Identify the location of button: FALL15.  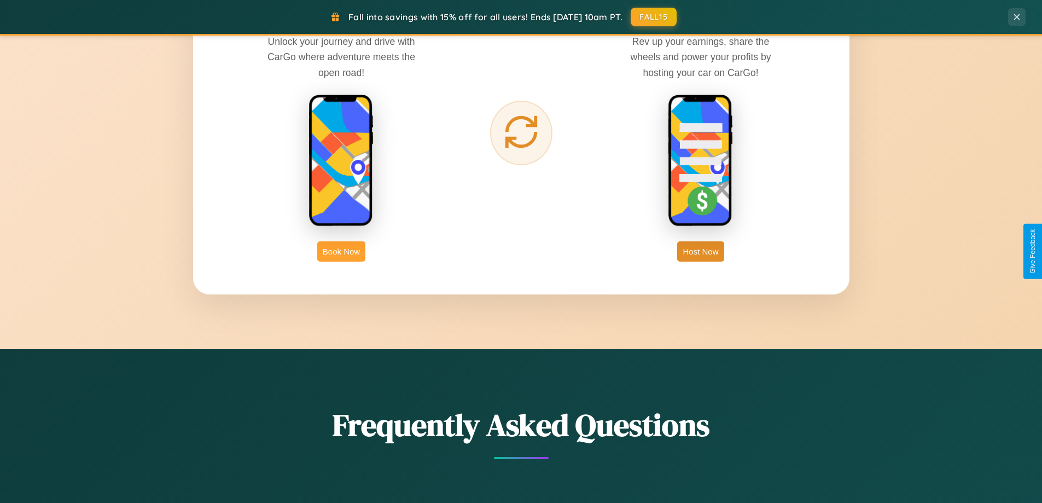
(654, 17).